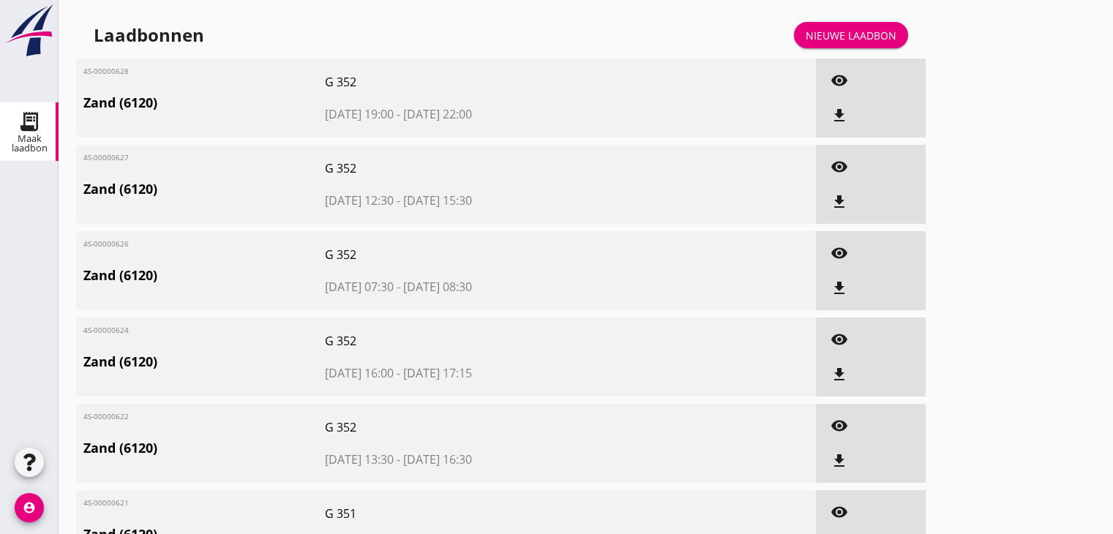 The width and height of the screenshot is (1113, 534). Describe the element at coordinates (109, 71) in the screenshot. I see `span: 4S-00000628` at that location.